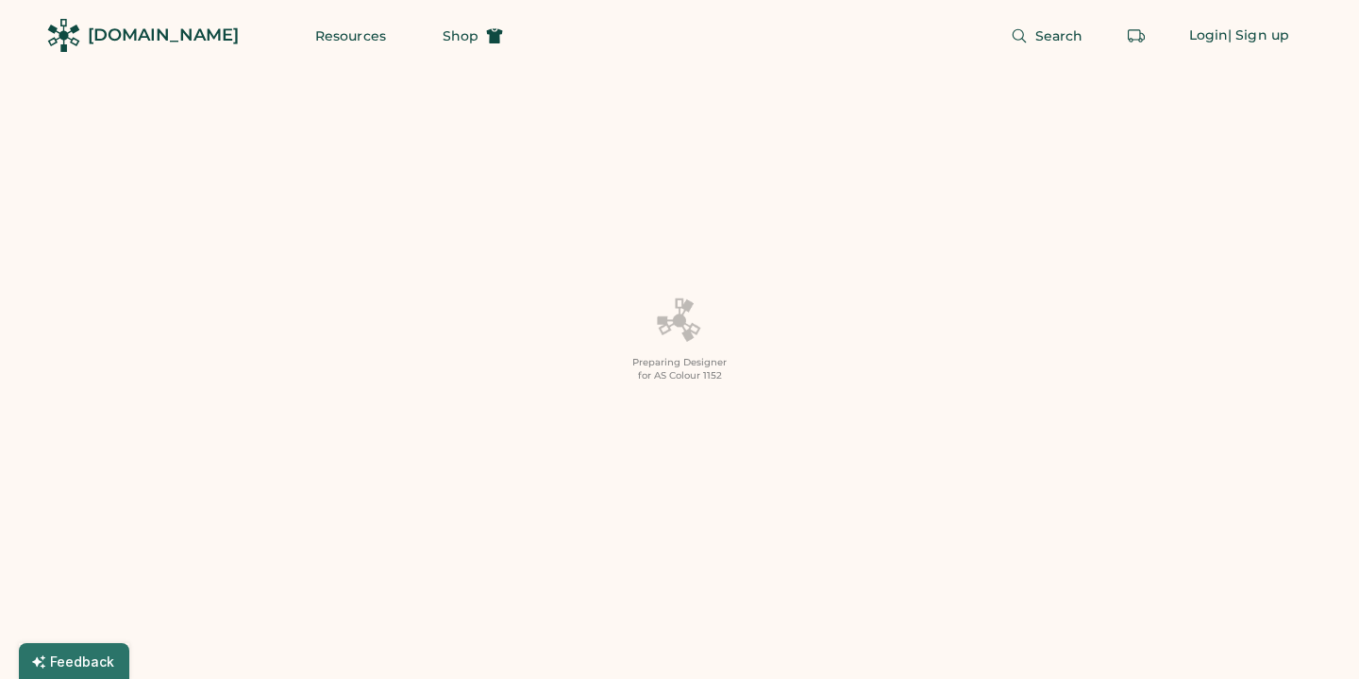  What do you see at coordinates (680, 320) in the screenshot?
I see `img: Platens-Black-Loader-Spin-rich%20black.webp` at bounding box center [680, 320].